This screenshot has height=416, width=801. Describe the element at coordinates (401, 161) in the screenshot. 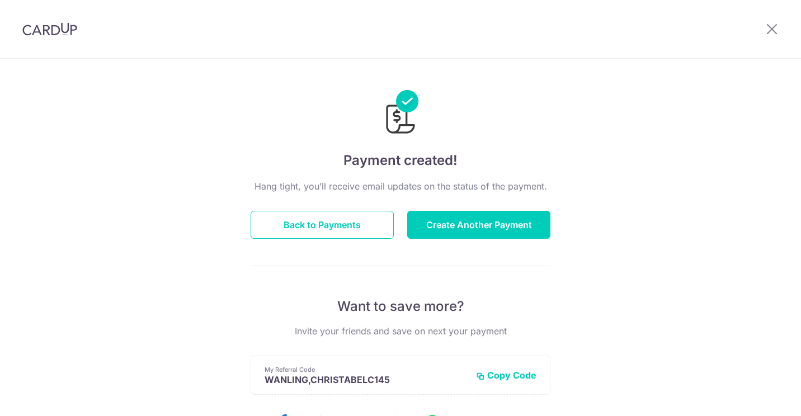

I see `h4: Payment created!` at that location.